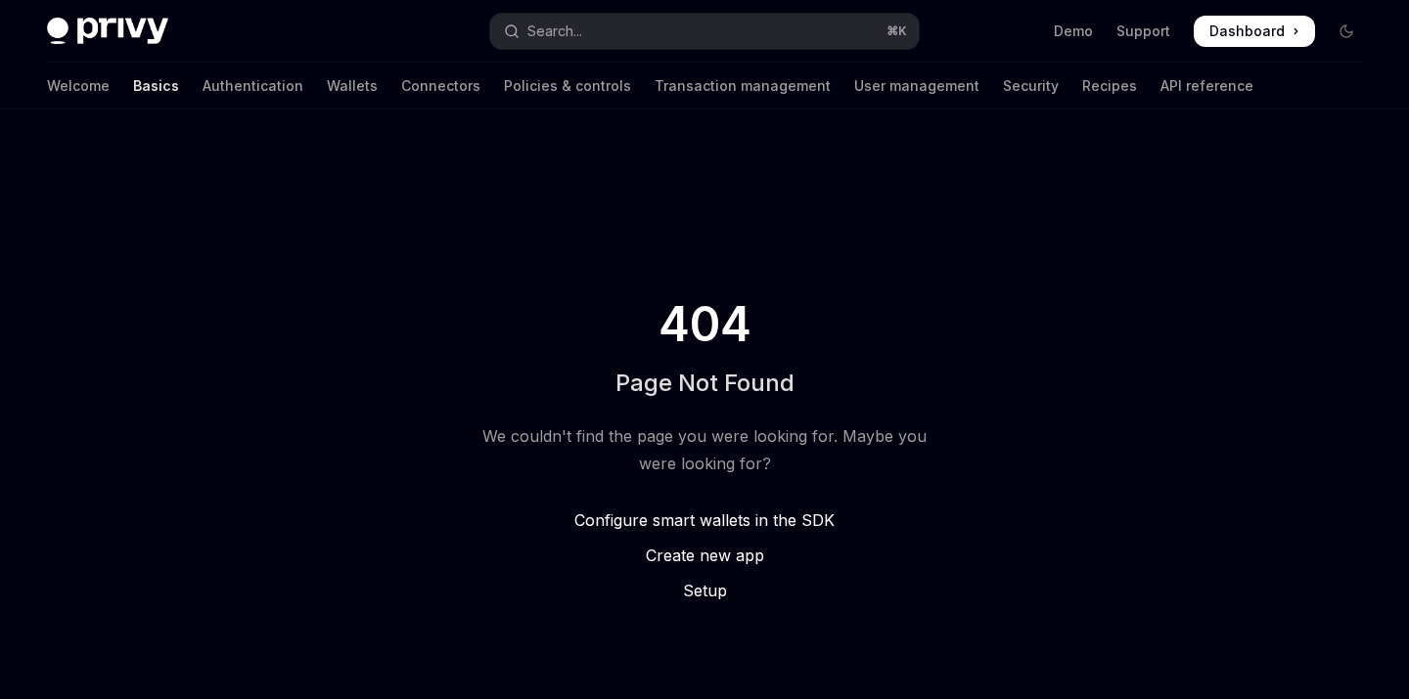 This screenshot has width=1409, height=699. Describe the element at coordinates (78, 86) in the screenshot. I see `a: Welcome` at that location.